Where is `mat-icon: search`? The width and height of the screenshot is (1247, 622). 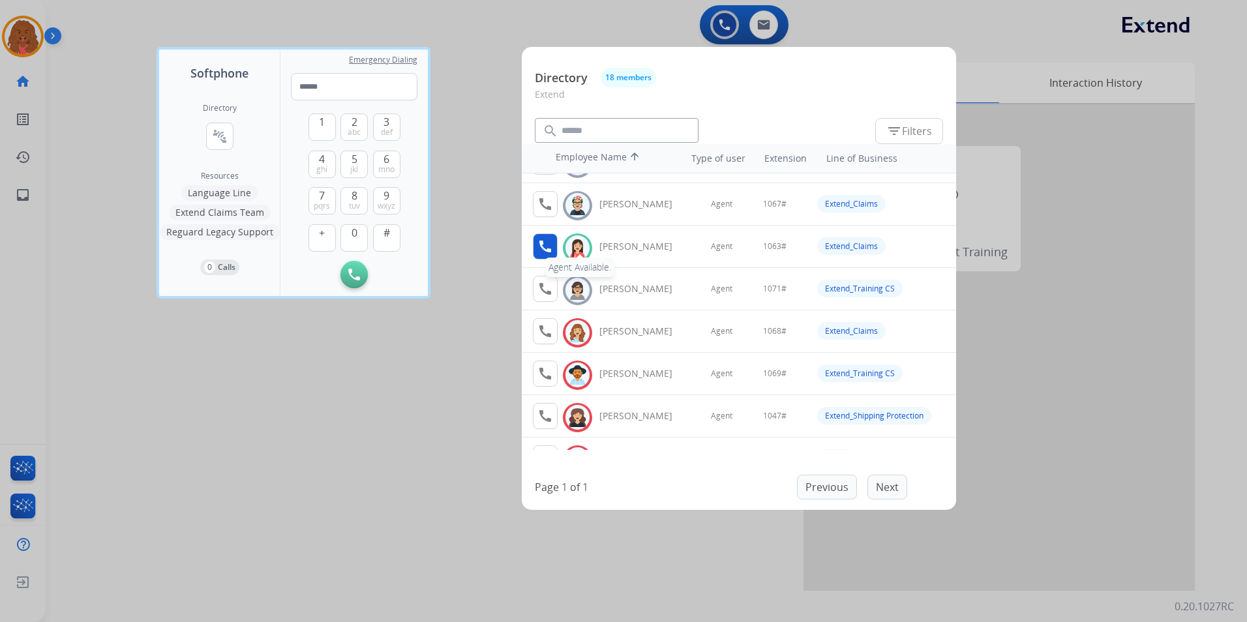
mat-icon: search is located at coordinates (550, 131).